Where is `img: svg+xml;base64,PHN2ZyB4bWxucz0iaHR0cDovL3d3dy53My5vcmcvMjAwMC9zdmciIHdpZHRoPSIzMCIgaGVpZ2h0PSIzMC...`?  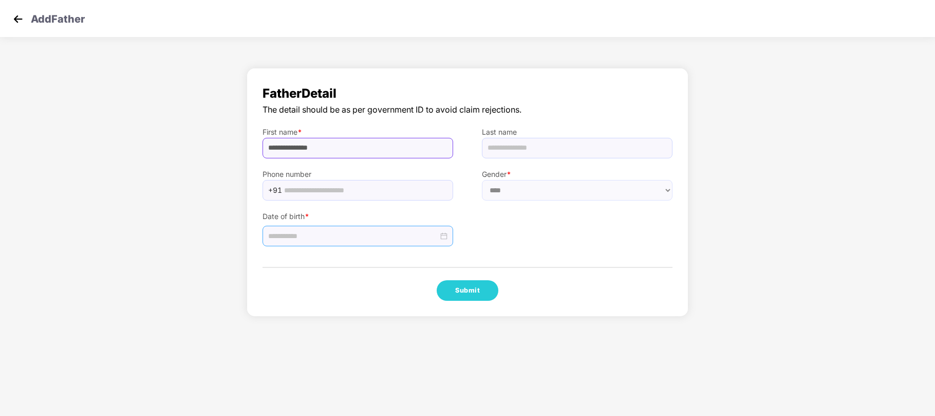
img: svg+xml;base64,PHN2ZyB4bWxucz0iaHR0cDovL3d3dy53My5vcmcvMjAwMC9zdmciIHdpZHRoPSIzMCIgaGVpZ2h0PSIzMC... is located at coordinates (18, 19).